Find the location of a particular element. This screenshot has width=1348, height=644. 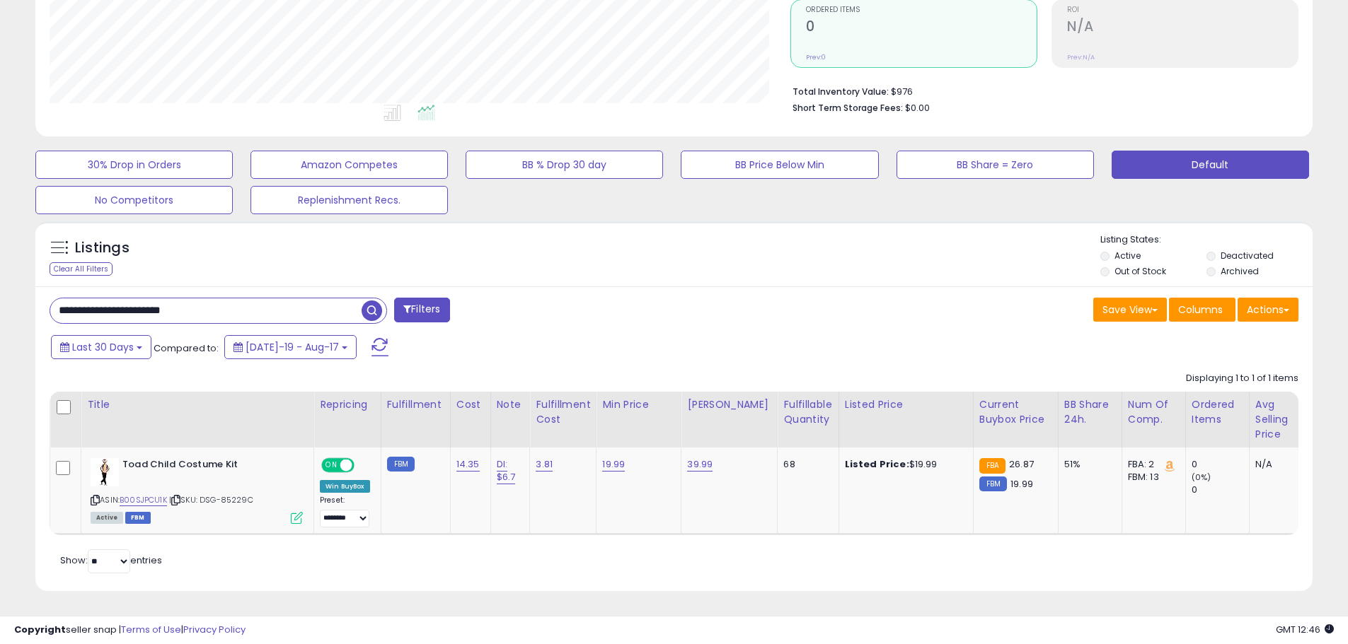

b: Listed Price: is located at coordinates (876, 464).